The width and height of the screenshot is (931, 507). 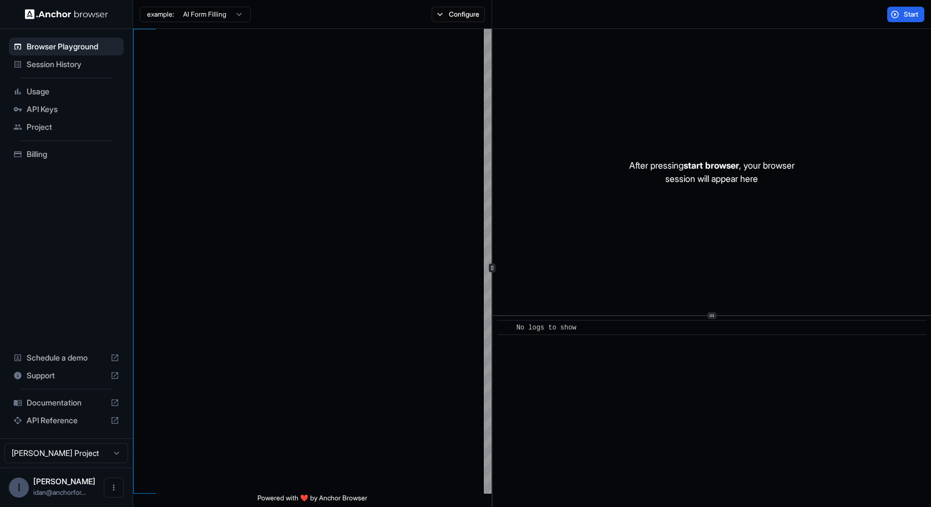 What do you see at coordinates (73, 154) in the screenshot?
I see `span: Billing` at bounding box center [73, 154].